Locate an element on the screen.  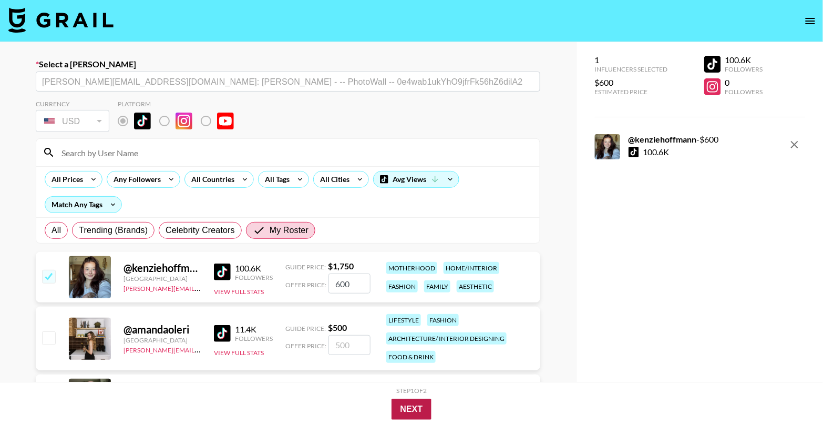
div: Estimated Price is located at coordinates (631, 91).